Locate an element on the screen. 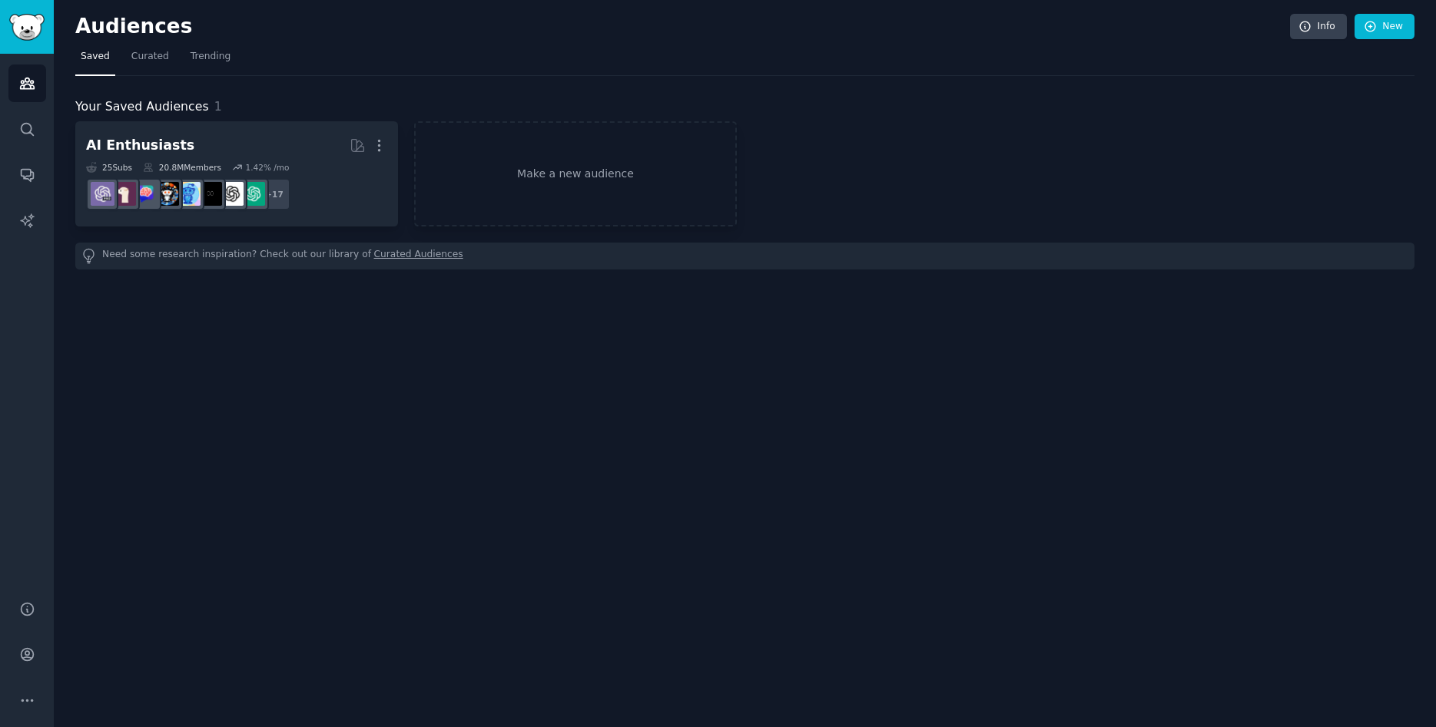  span: Saved is located at coordinates (95, 57).